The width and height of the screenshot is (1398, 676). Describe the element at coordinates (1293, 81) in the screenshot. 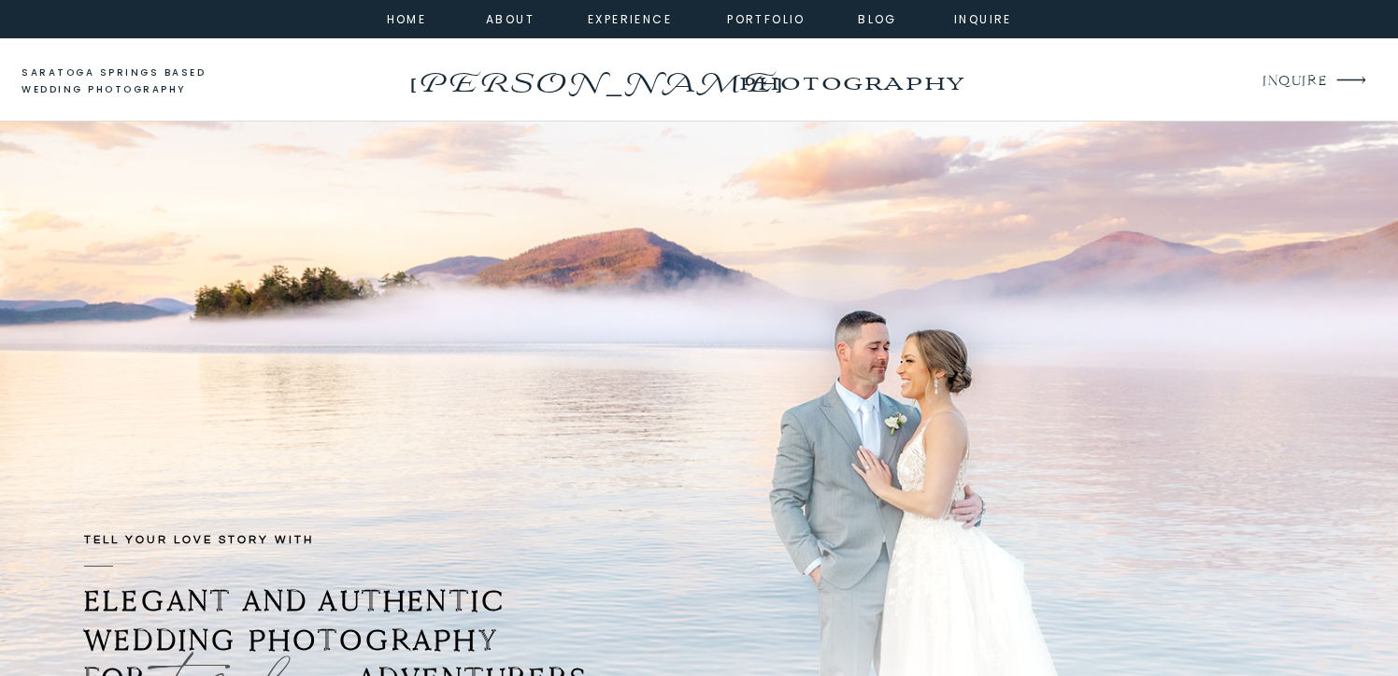

I see `p: INQUIRE` at that location.